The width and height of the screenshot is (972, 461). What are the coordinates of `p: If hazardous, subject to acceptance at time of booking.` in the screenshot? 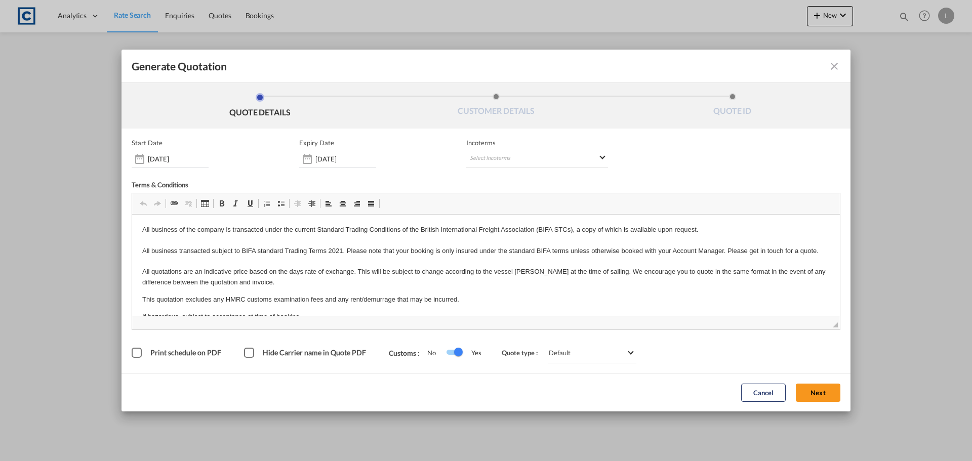 It's located at (354, 102).